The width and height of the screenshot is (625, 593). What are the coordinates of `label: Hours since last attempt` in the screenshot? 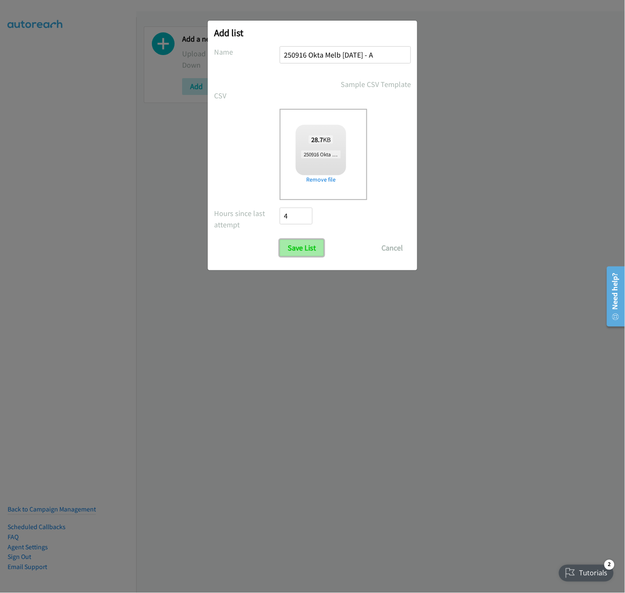 It's located at (247, 219).